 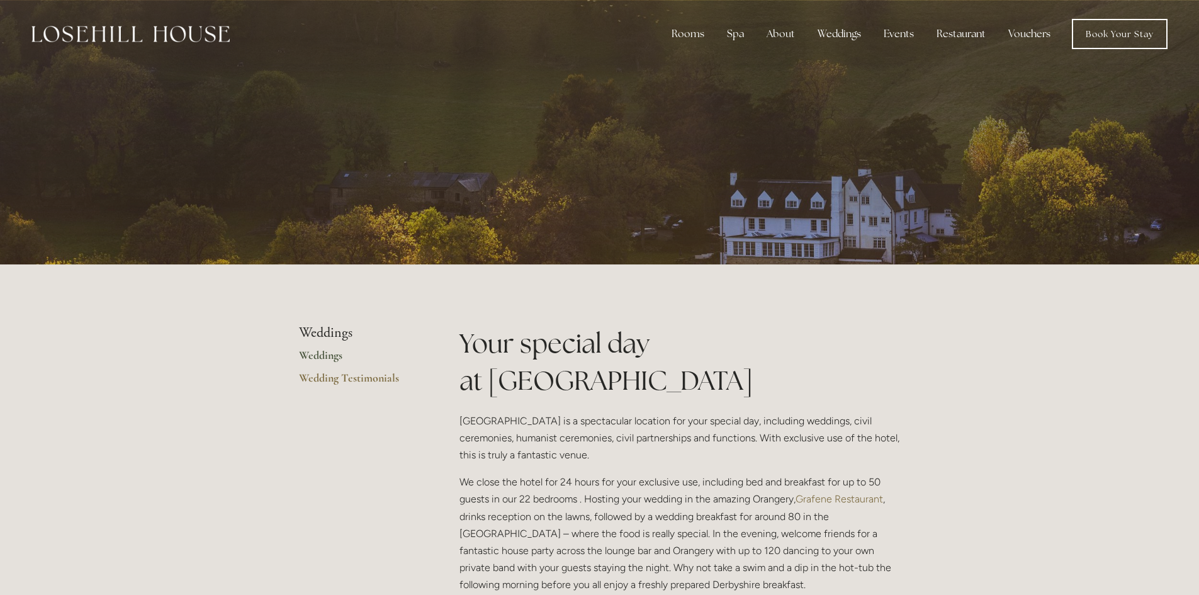 What do you see at coordinates (735, 34) in the screenshot?
I see `div: Spa` at bounding box center [735, 34].